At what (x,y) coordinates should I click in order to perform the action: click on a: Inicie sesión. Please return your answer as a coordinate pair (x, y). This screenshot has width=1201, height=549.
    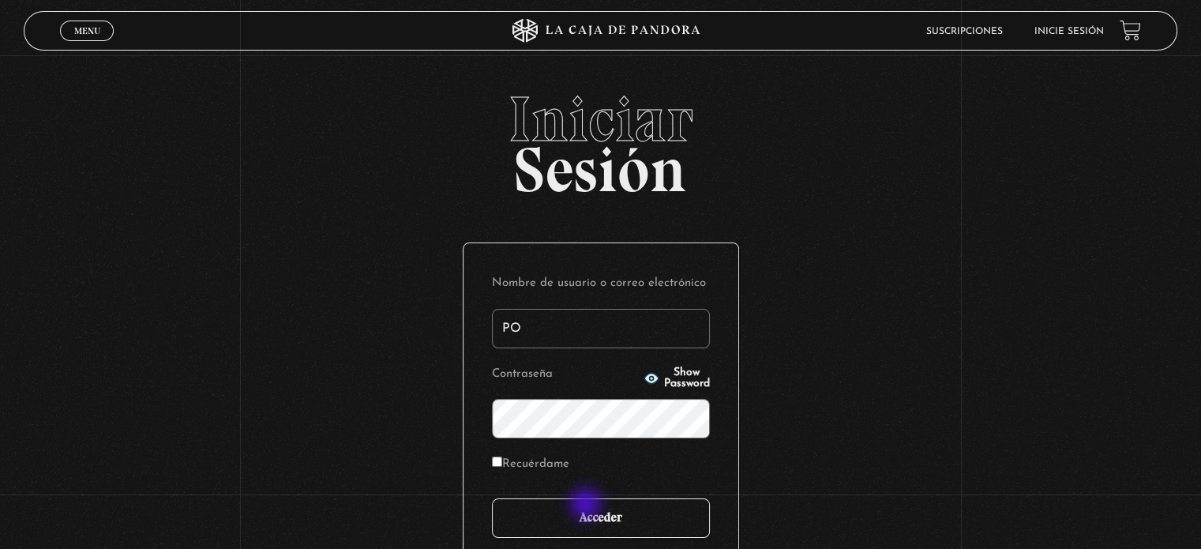
    Looking at the image, I should click on (1069, 32).